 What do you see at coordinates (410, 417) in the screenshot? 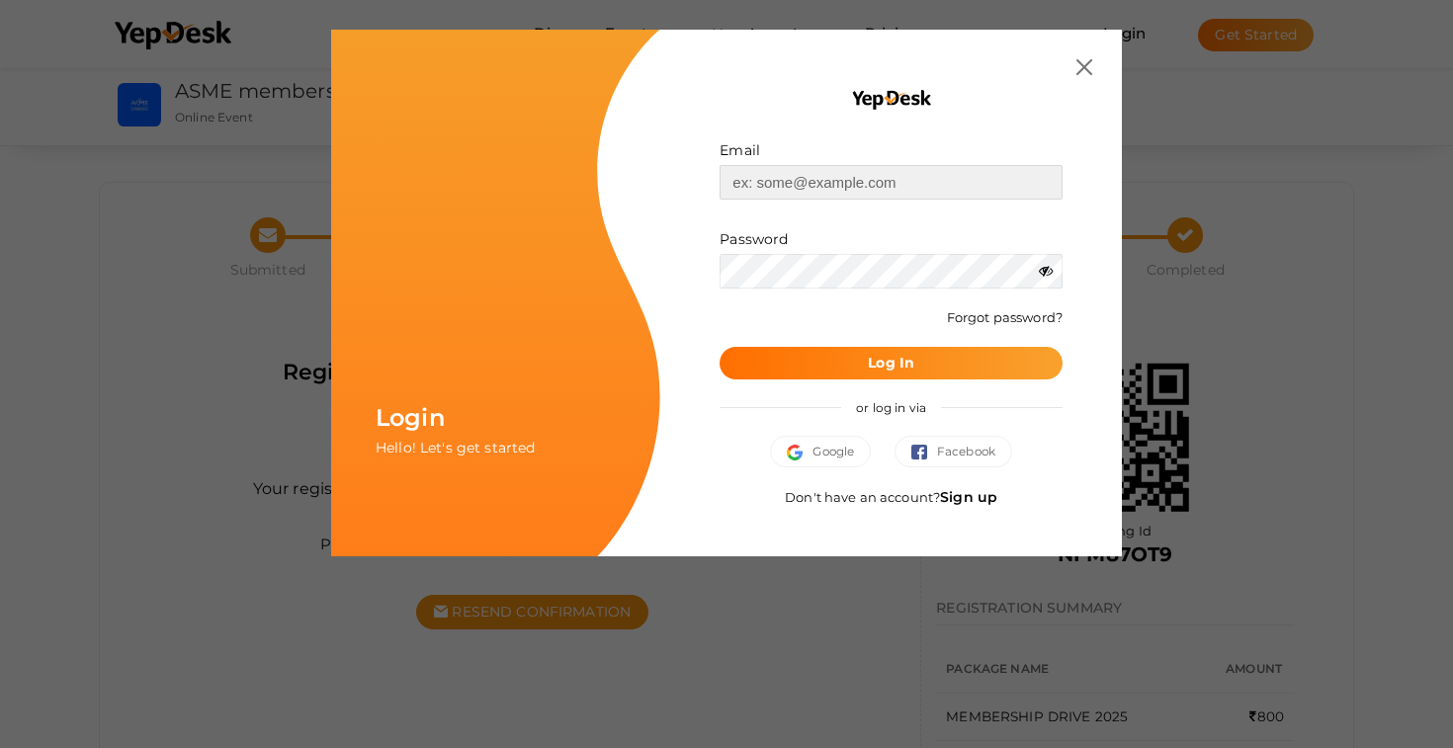
I see `span: Login` at bounding box center [410, 417].